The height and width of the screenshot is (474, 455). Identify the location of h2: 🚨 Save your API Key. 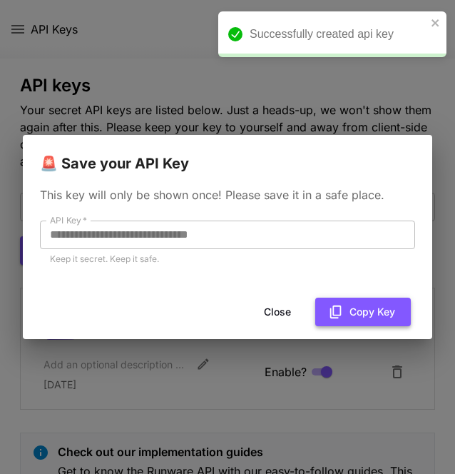
(228, 155).